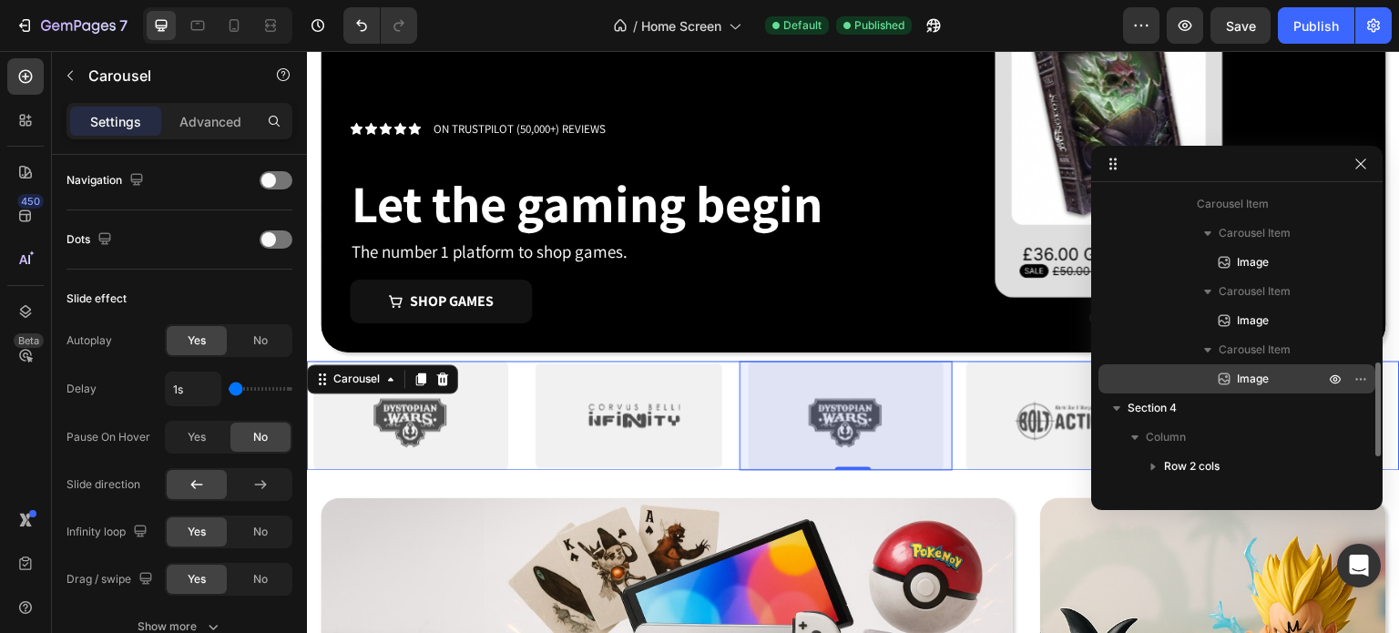  I want to click on div: Carousel, so click(49, 329).